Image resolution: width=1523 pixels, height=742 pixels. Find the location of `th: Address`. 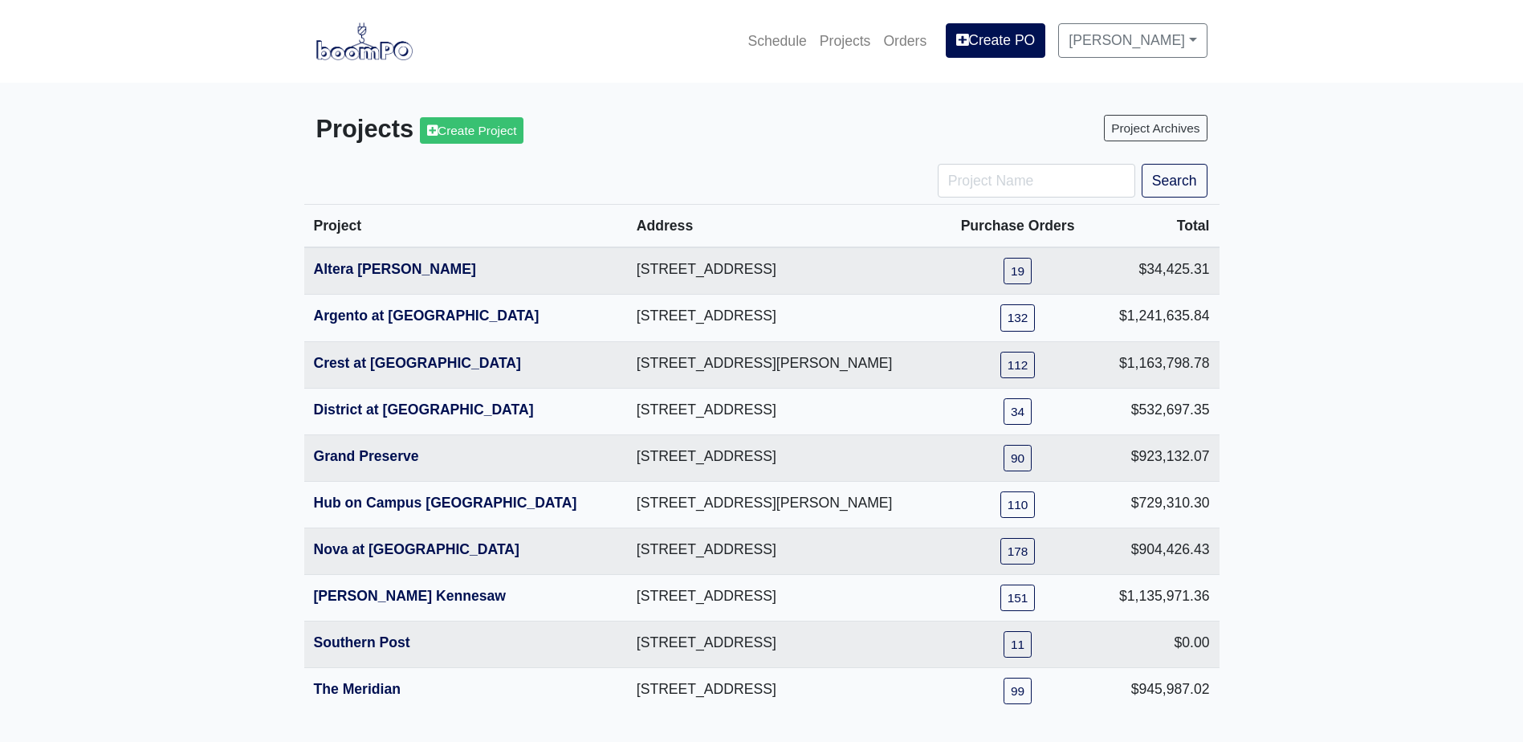

th: Address is located at coordinates (784, 226).